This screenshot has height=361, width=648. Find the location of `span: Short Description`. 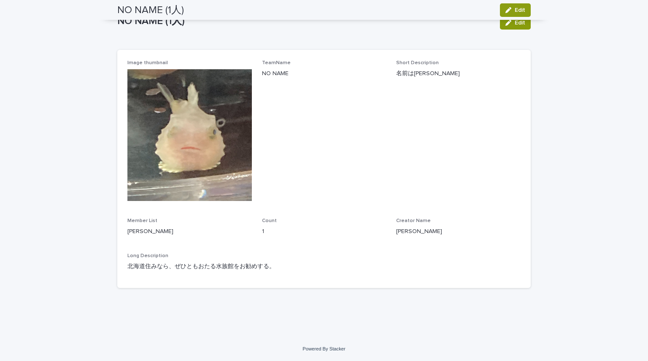

span: Short Description is located at coordinates (417, 63).